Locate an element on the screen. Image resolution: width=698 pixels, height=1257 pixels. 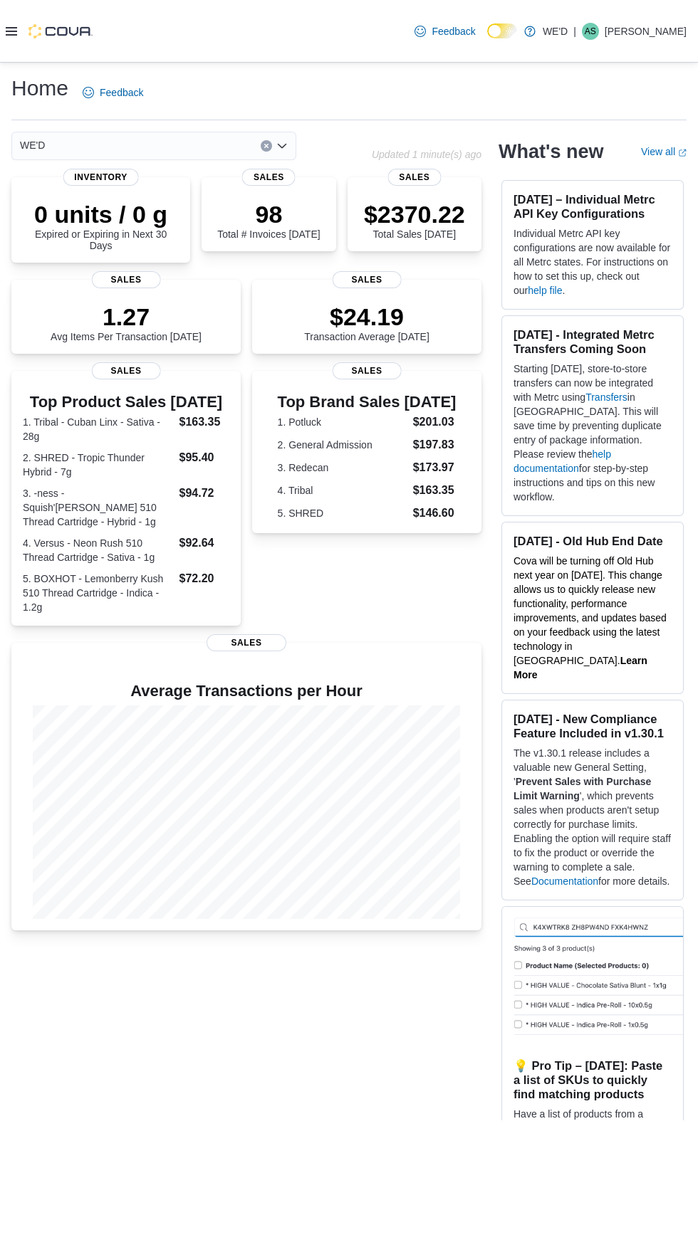
dt: 1. Potluck is located at coordinates (342, 422).